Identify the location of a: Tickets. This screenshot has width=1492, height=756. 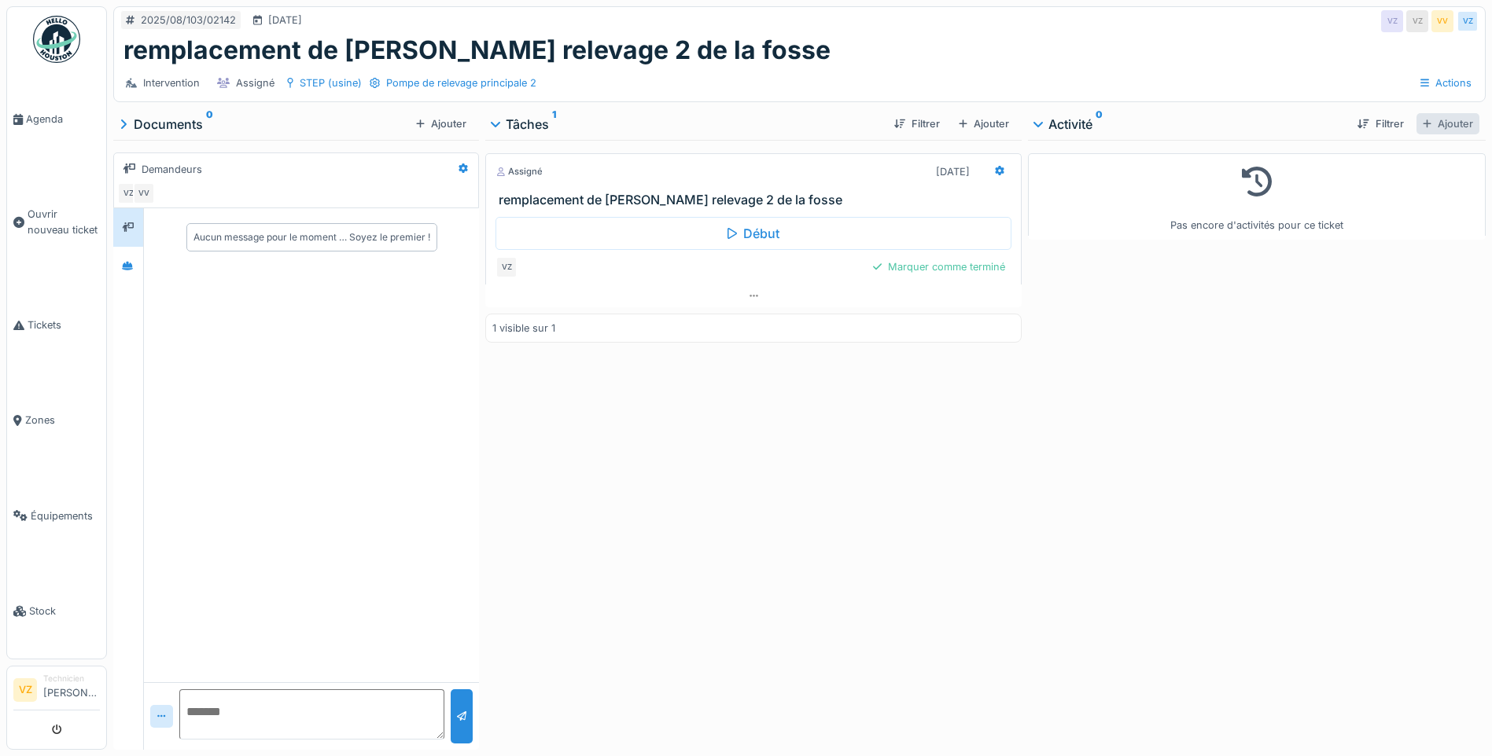
(57, 325).